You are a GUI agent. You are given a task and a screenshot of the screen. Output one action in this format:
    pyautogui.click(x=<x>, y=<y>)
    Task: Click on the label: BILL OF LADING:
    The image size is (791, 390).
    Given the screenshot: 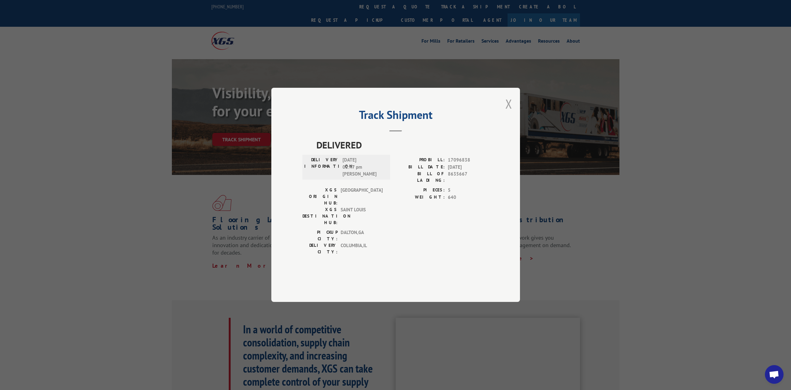 What is the action you would take?
    pyautogui.click(x=420, y=177)
    